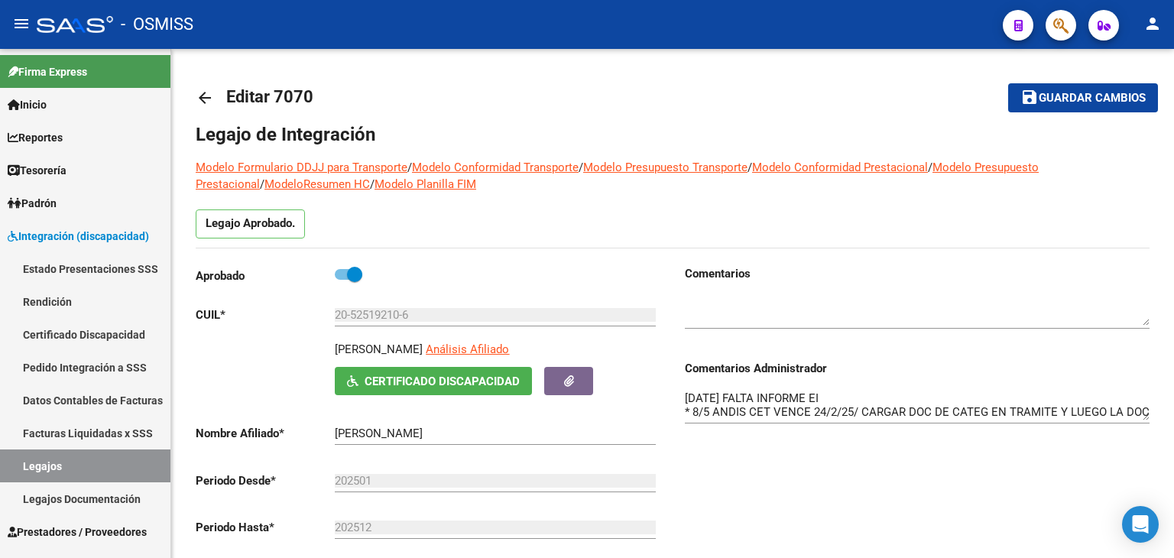  What do you see at coordinates (673, 135) in the screenshot?
I see `h1: Legajo de Integración` at bounding box center [673, 135].